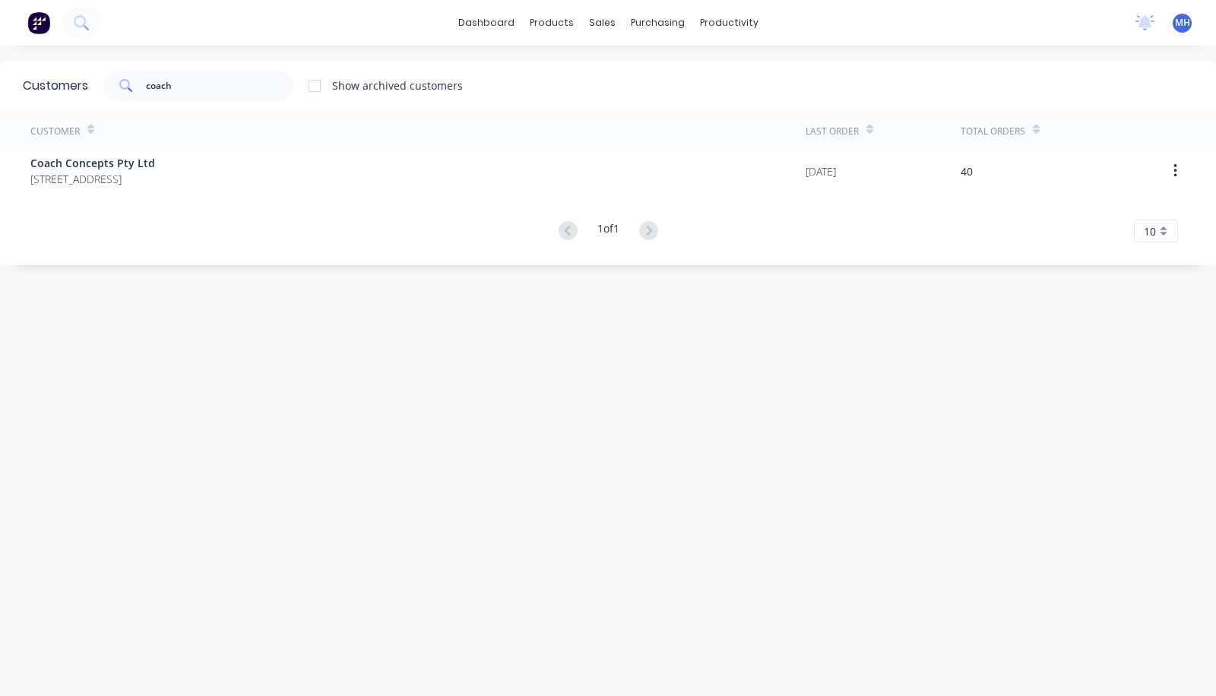 The width and height of the screenshot is (1216, 696). What do you see at coordinates (657, 23) in the screenshot?
I see `div: purchasing` at bounding box center [657, 23].